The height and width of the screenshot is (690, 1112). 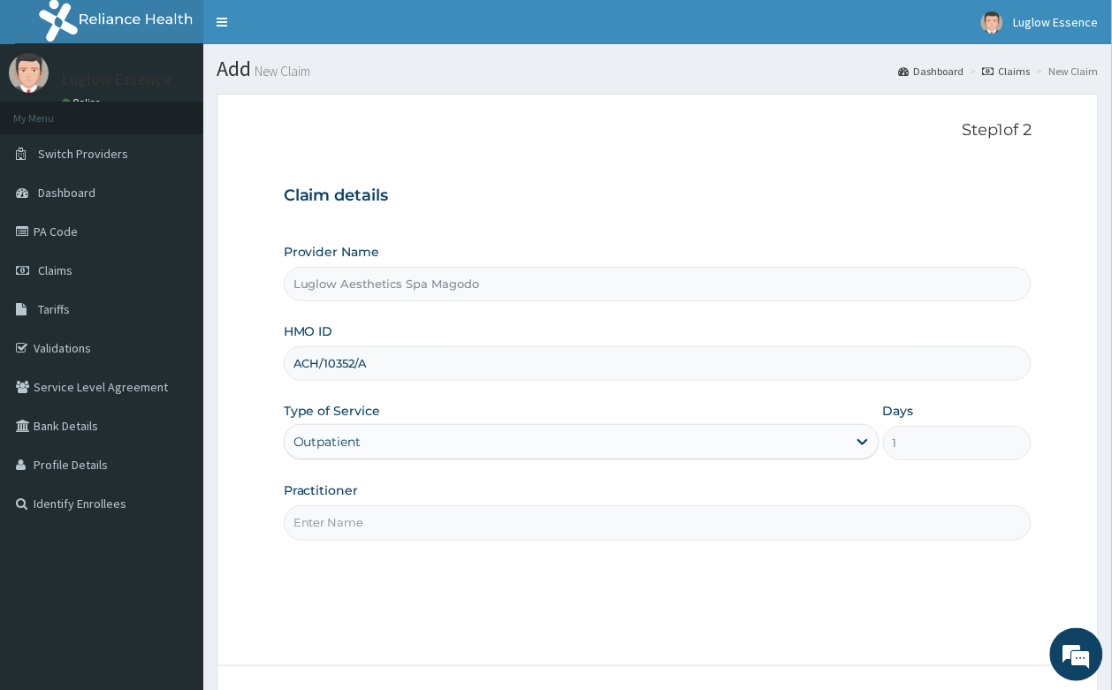 I want to click on span: Claims, so click(x=55, y=270).